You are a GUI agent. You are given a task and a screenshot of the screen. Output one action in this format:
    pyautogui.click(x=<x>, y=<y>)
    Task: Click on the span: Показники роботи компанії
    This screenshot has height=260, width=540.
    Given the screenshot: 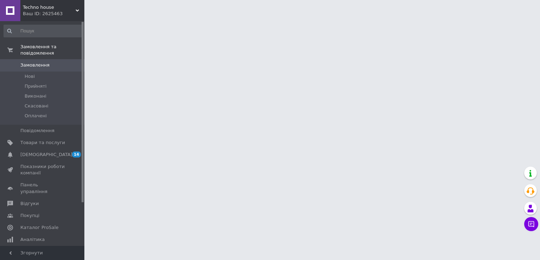 What is the action you would take?
    pyautogui.click(x=43, y=170)
    